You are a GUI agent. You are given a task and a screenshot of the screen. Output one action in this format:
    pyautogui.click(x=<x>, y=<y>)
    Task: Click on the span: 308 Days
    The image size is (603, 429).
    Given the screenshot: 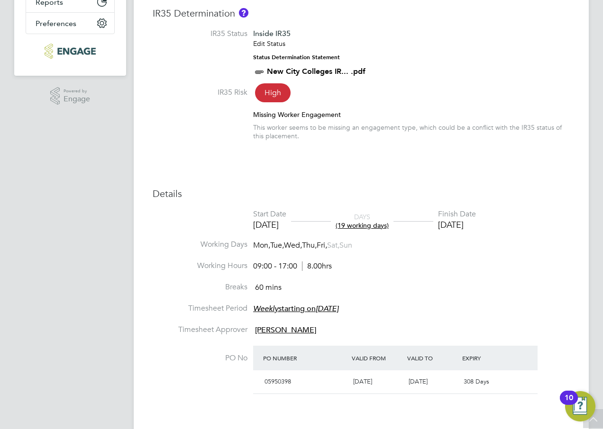 What is the action you would take?
    pyautogui.click(x=476, y=381)
    